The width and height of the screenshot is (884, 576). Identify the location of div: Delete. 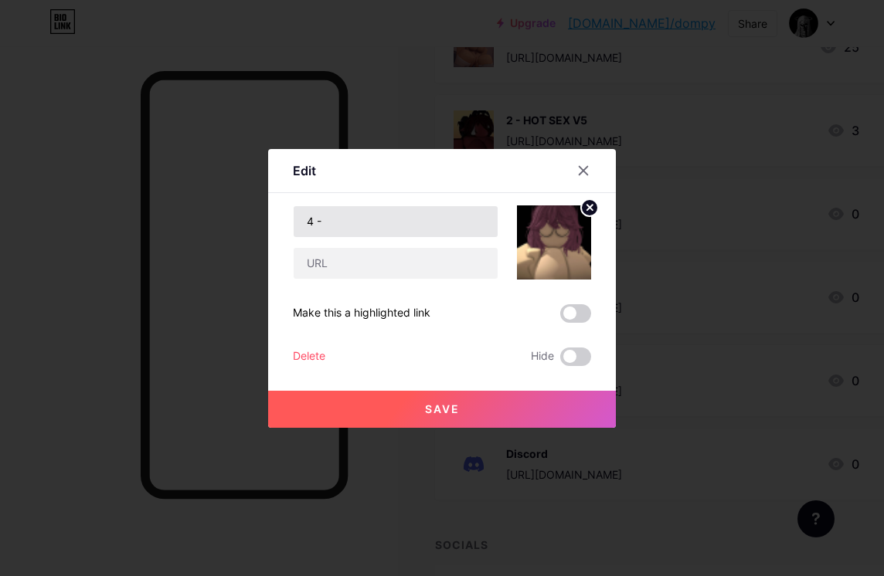
(309, 357).